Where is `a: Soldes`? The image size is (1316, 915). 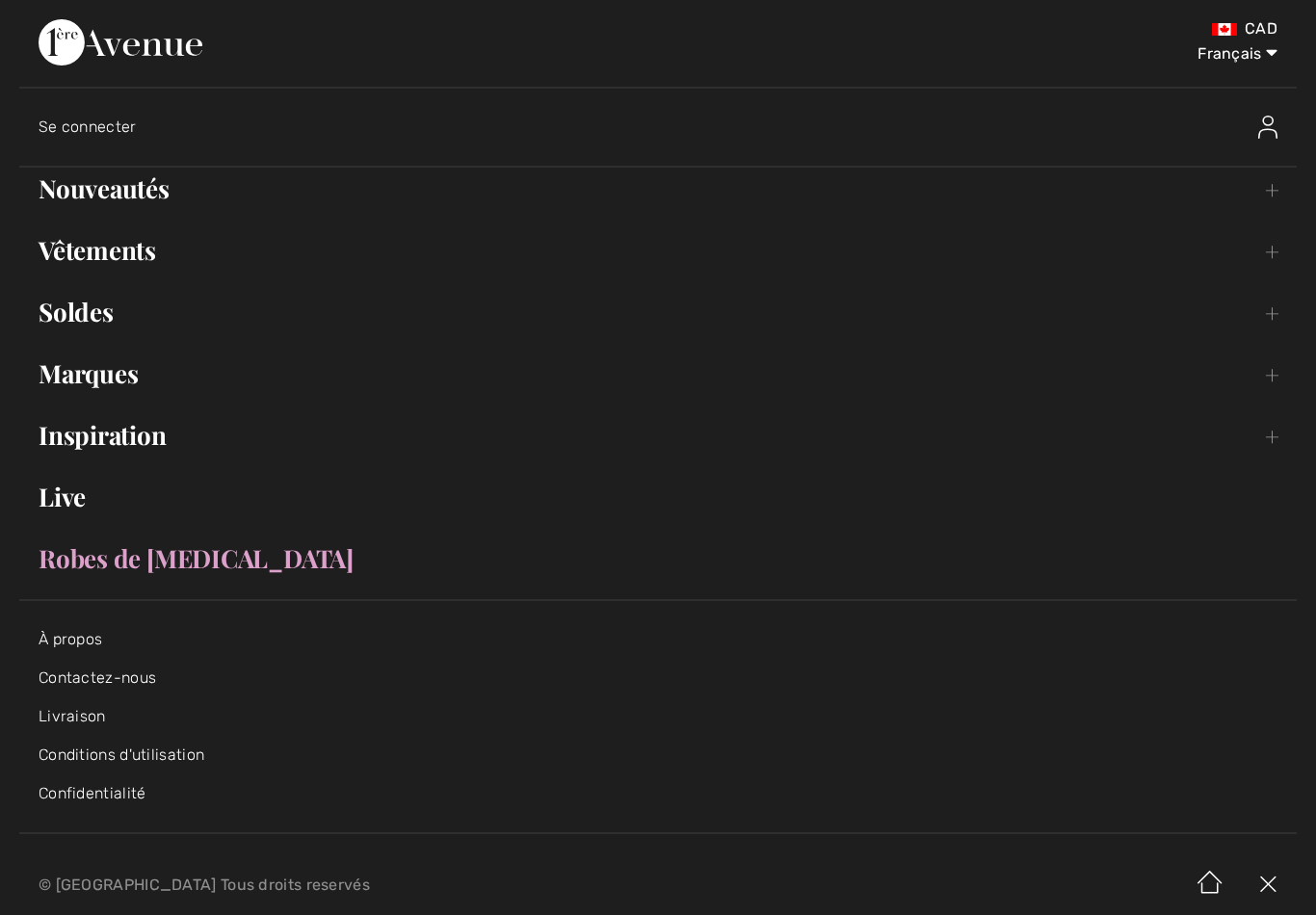
a: Soldes is located at coordinates (658, 312).